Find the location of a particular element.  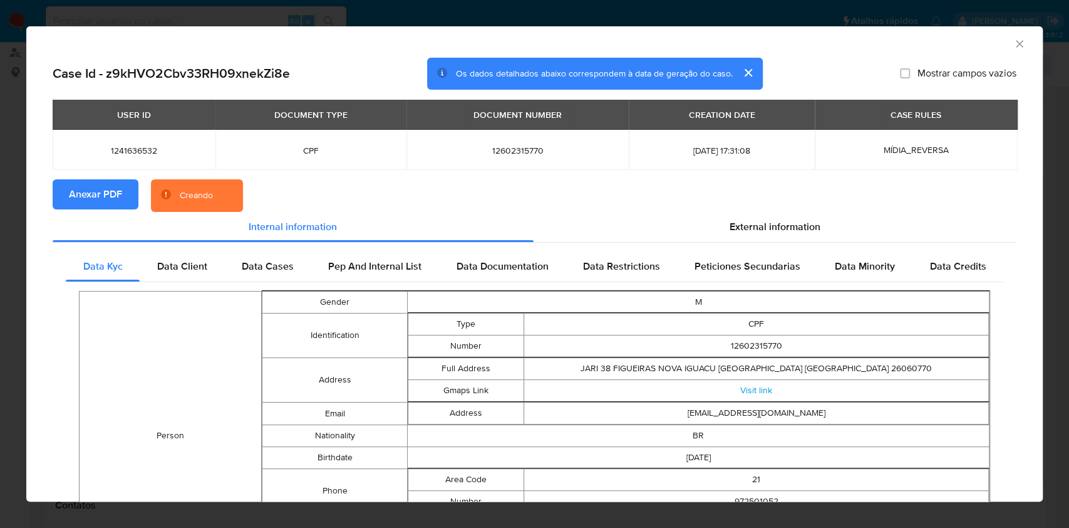

span: Data Cases is located at coordinates (268, 266).